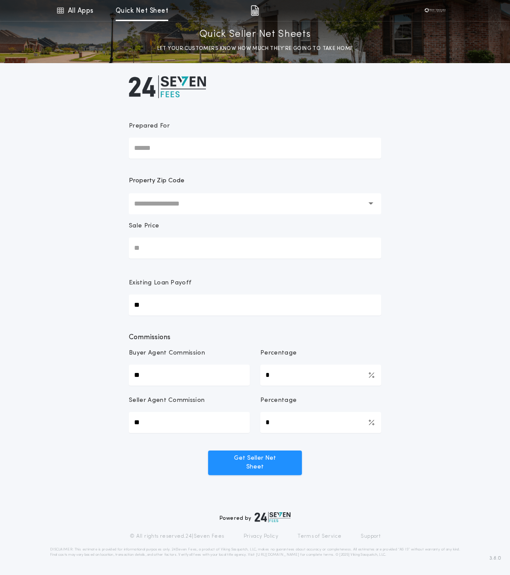 This screenshot has width=510, height=575. What do you see at coordinates (255, 305) in the screenshot?
I see `input: Existing Loan Payoff` at bounding box center [255, 305].